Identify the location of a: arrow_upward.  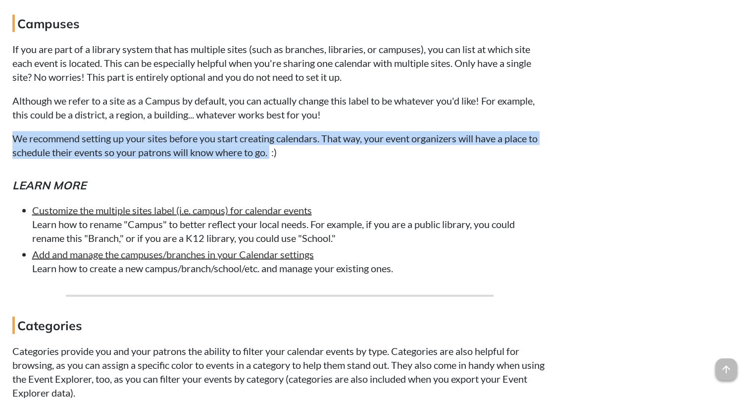
(727, 365).